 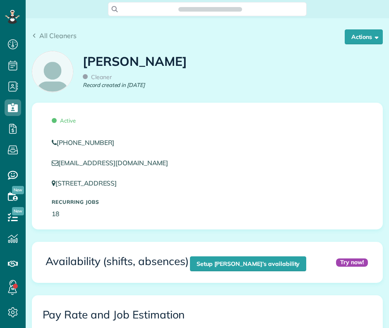 What do you see at coordinates (364, 37) in the screenshot?
I see `button: Actions` at bounding box center [364, 37].